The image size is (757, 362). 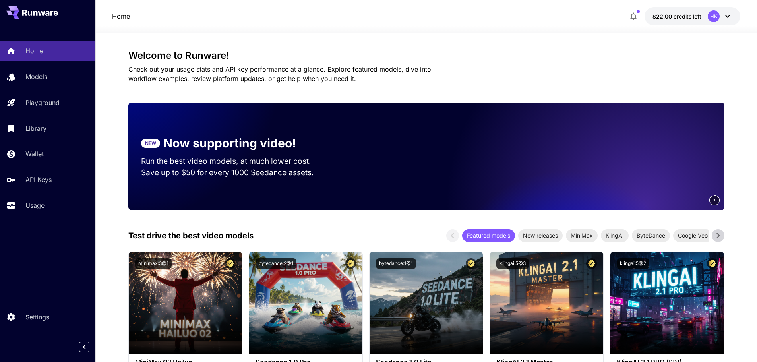 I want to click on p: Run the best video models, at much lower cost., so click(x=234, y=161).